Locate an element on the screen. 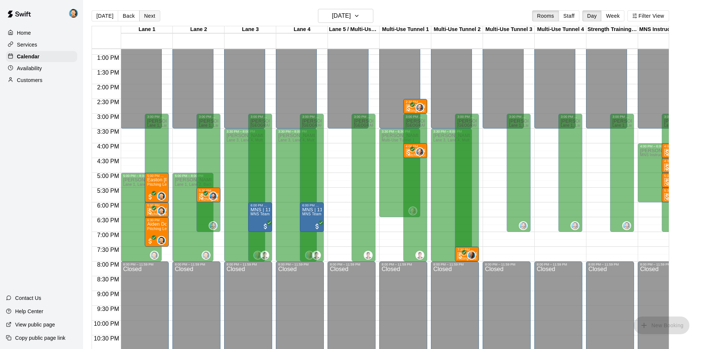  span: 2:30 PM is located at coordinates (108, 102).